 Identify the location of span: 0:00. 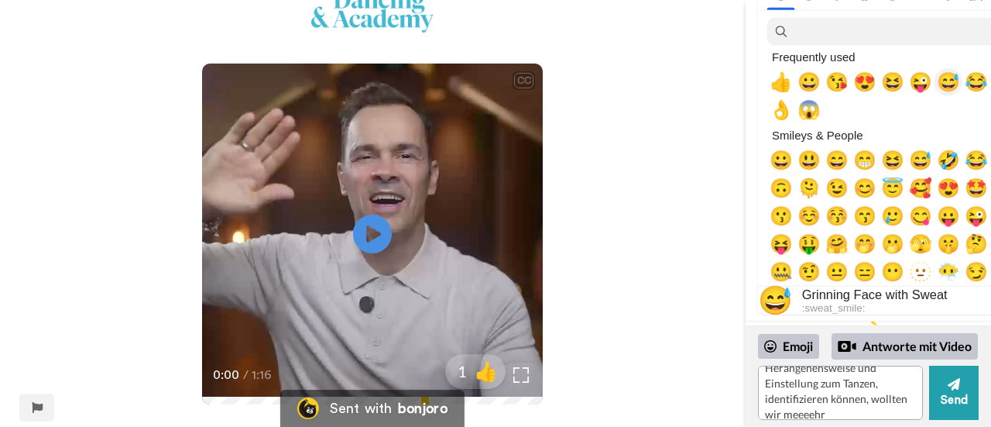
(226, 375).